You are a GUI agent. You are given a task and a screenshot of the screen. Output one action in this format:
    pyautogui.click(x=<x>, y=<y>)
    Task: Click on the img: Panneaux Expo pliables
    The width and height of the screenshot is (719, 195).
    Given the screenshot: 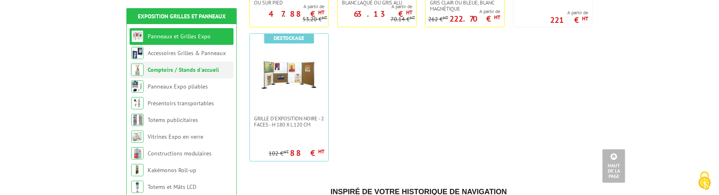 What is the action you would take?
    pyautogui.click(x=137, y=87)
    